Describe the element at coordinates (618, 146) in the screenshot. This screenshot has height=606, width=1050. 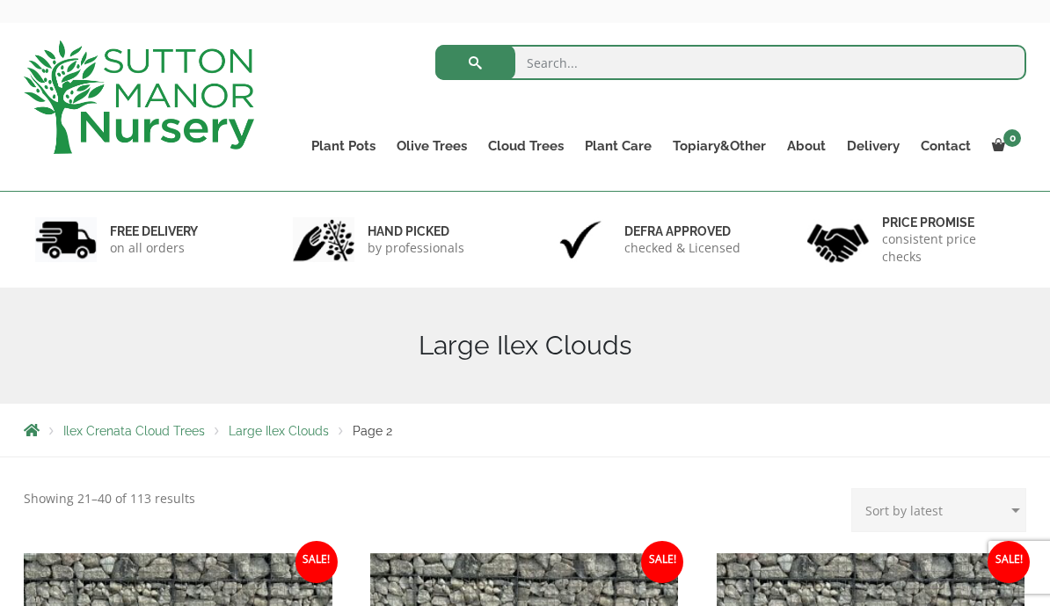
I see `a: Plant Care` at that location.